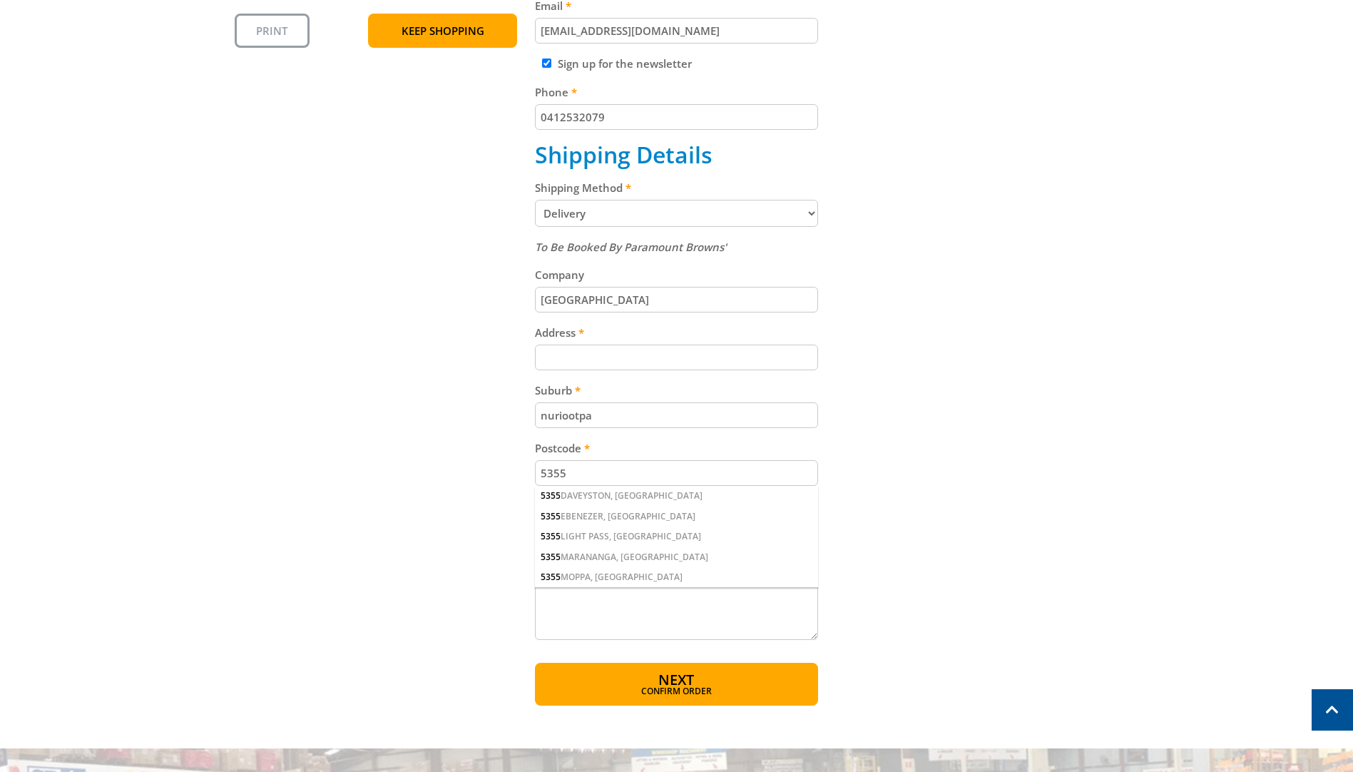 This screenshot has width=1353, height=772. I want to click on input: Please enter your telephone number., so click(676, 117).